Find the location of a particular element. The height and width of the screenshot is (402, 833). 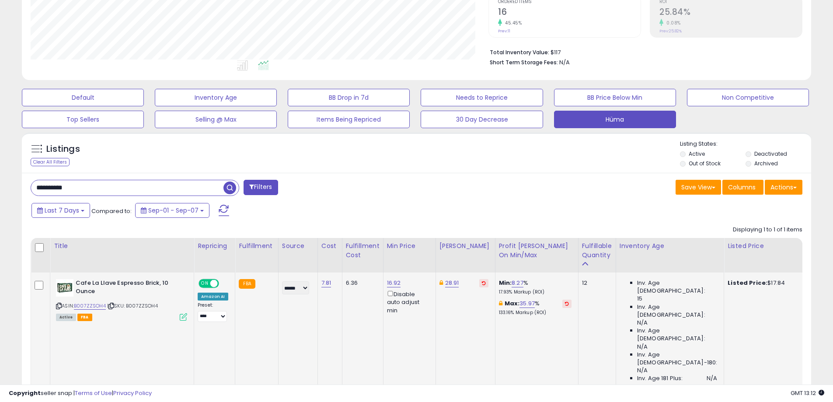

div: Fulfillment is located at coordinates (256, 246).